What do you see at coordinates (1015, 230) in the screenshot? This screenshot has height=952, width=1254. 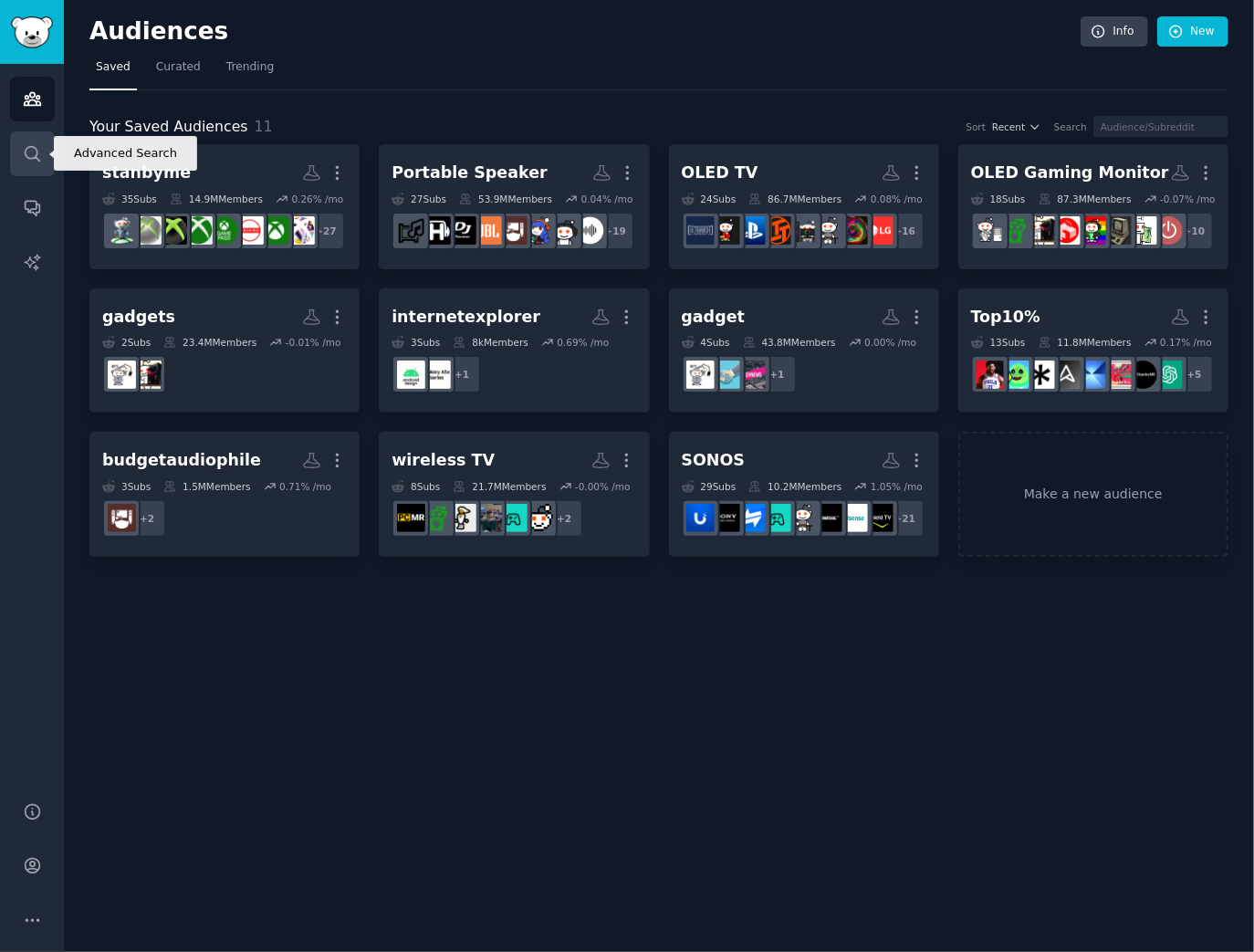 I see `img: battlestations` at bounding box center [1015, 230].